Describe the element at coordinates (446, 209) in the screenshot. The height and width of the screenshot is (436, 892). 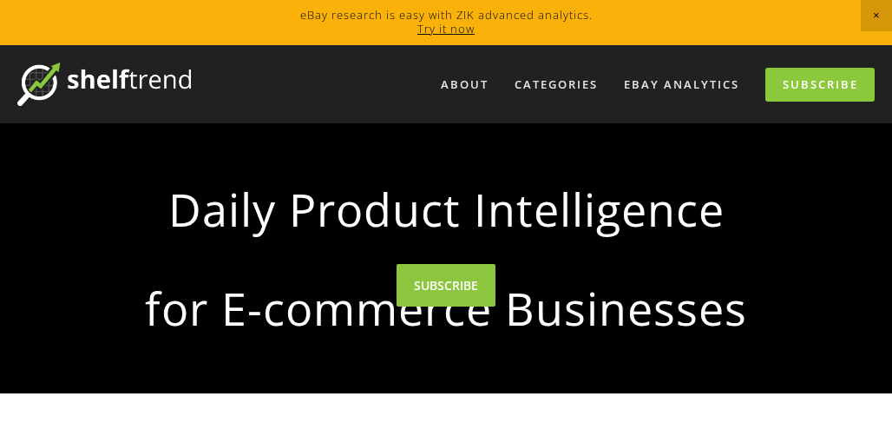
I see `strong: Daily Product Intelligence` at that location.